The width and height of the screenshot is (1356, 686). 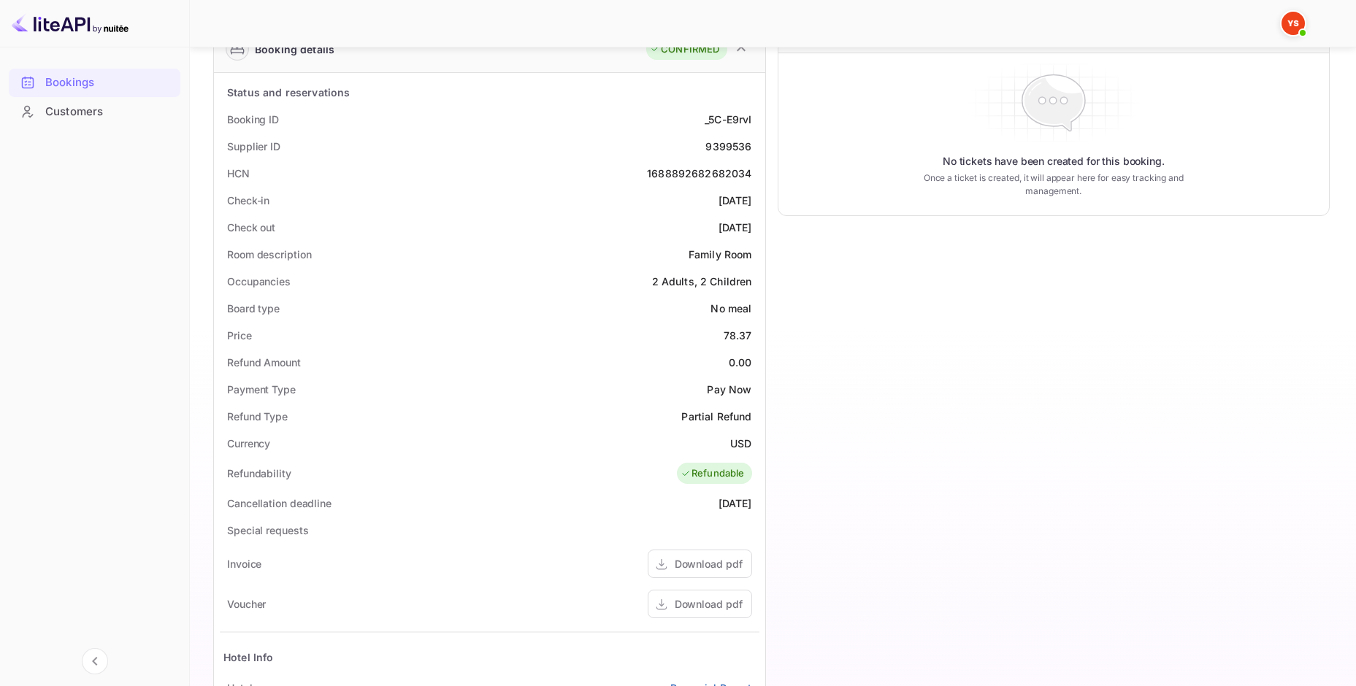 I want to click on div: Voucher, so click(x=246, y=604).